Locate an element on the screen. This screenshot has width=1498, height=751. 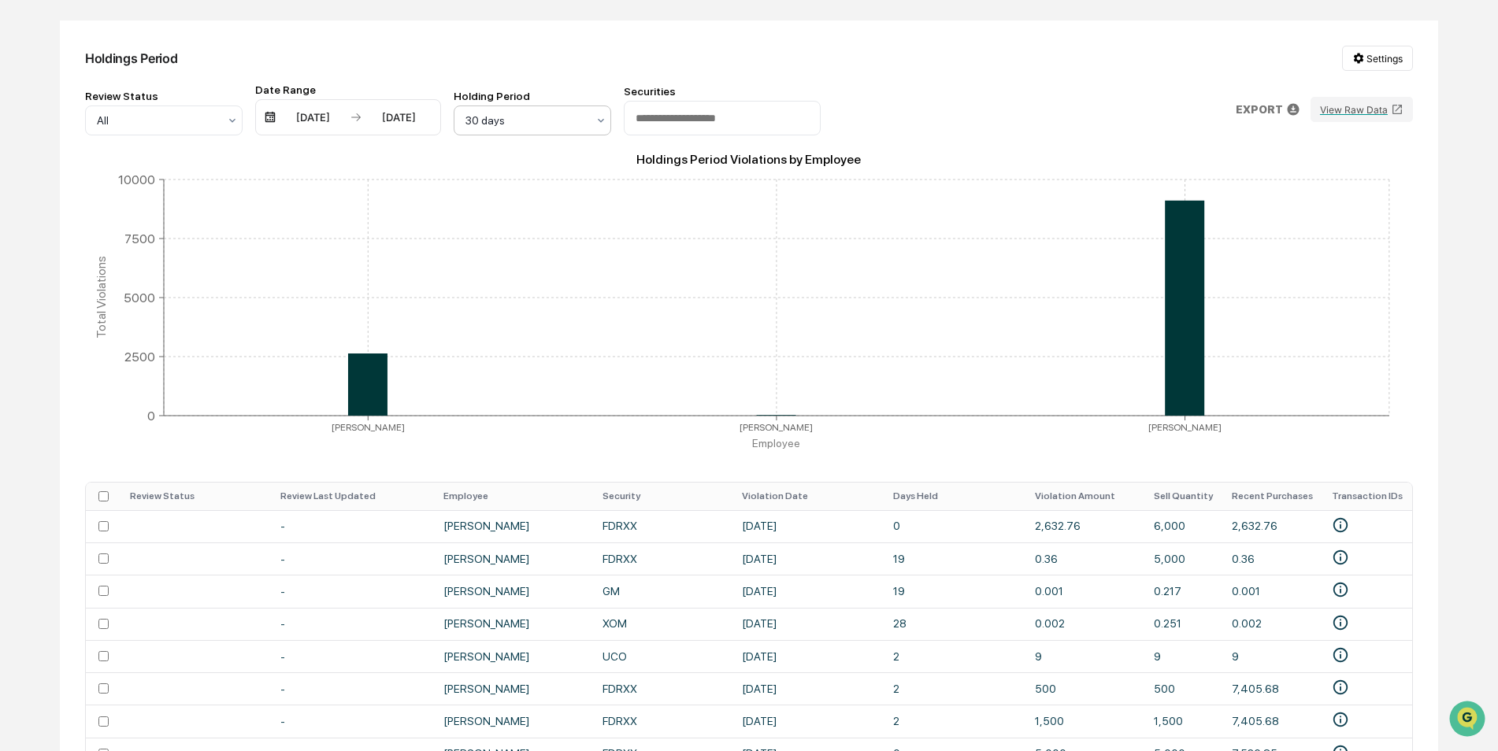
button: Settings is located at coordinates (1377, 58).